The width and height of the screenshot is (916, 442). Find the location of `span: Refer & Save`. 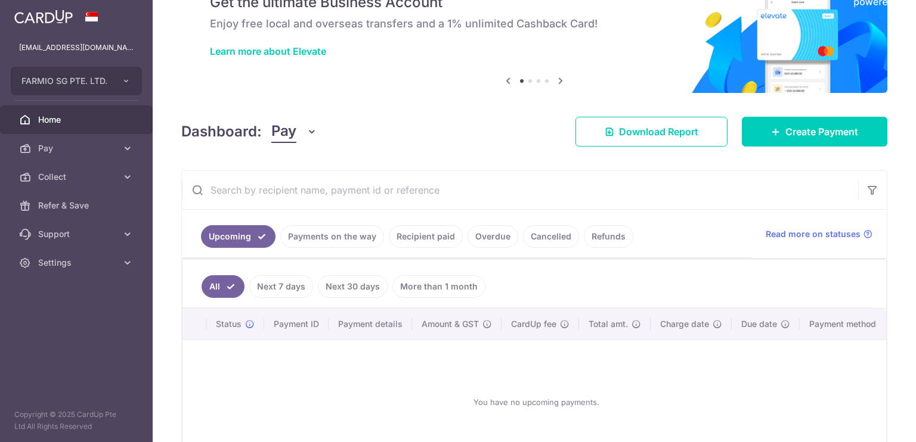

span: Refer & Save is located at coordinates (78, 206).